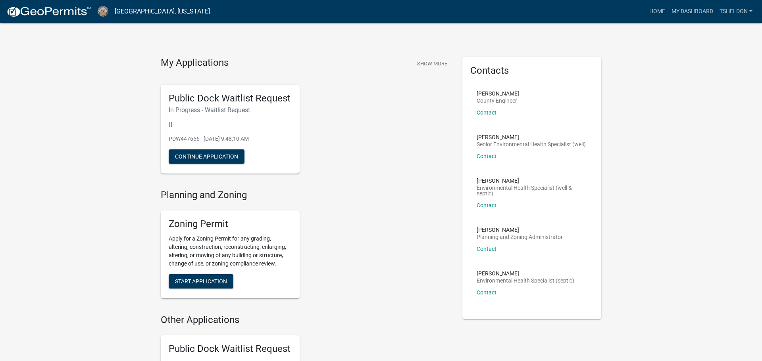 This screenshot has height=361, width=762. I want to click on p: Apply for a Zoning Permit for any grading, altering, construction, reconstructing, enlarging, alt..., so click(230, 251).